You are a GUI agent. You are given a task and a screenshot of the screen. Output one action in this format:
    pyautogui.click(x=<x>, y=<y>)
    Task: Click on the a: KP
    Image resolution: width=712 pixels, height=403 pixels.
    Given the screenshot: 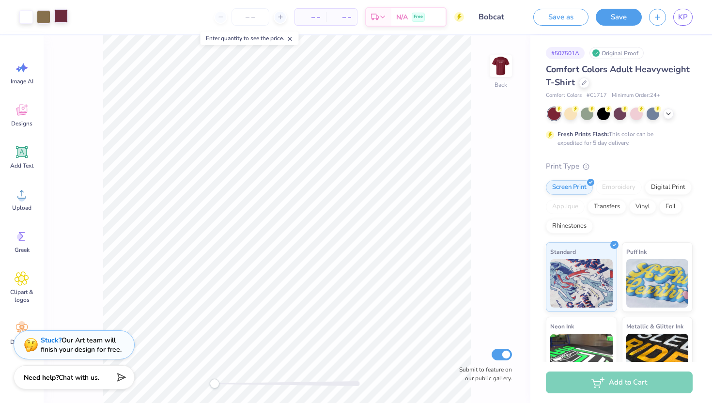 What is the action you would take?
    pyautogui.click(x=683, y=17)
    